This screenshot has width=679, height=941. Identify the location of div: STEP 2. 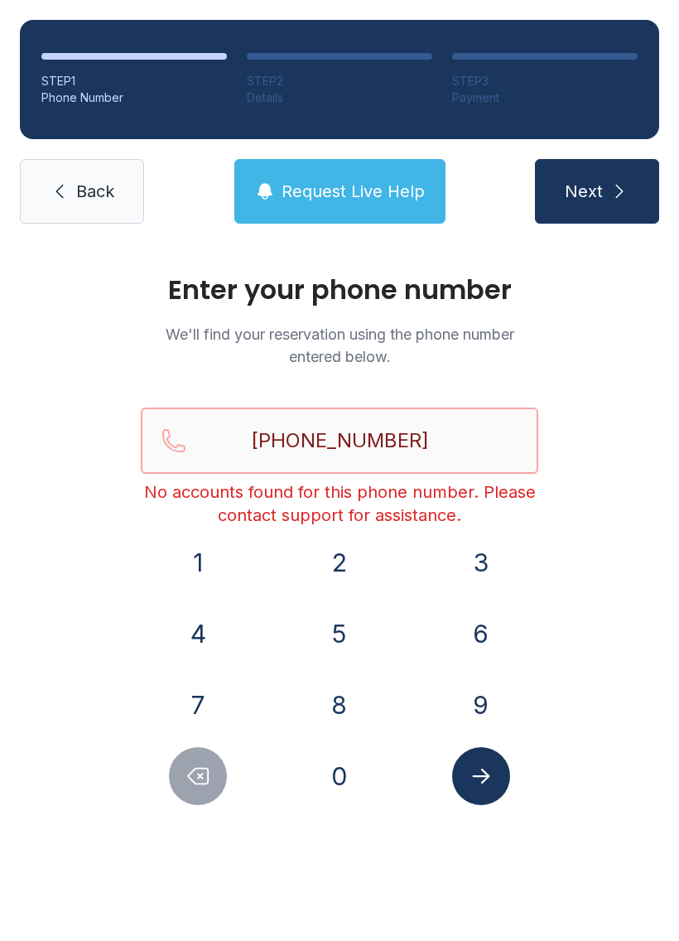
(339, 81).